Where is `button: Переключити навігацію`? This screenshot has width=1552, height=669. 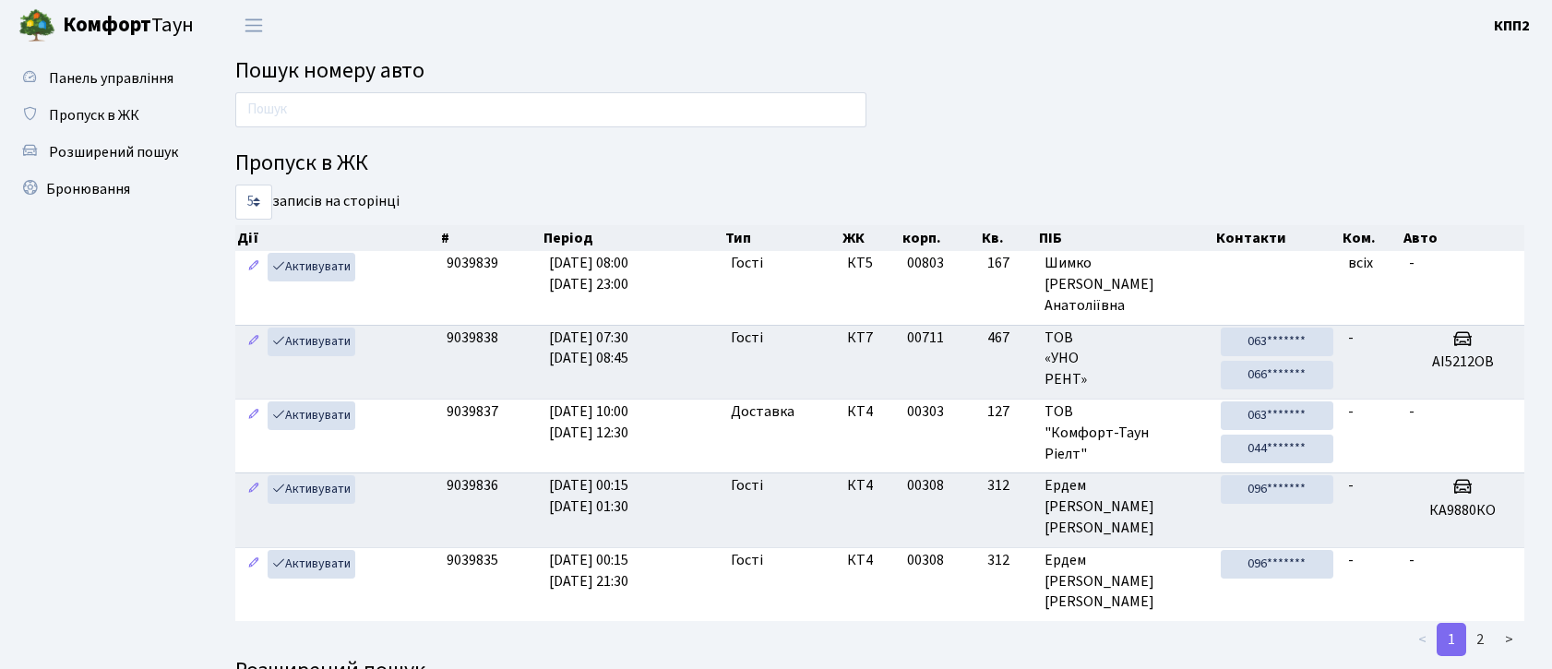 button: Переключити навігацію is located at coordinates (254, 25).